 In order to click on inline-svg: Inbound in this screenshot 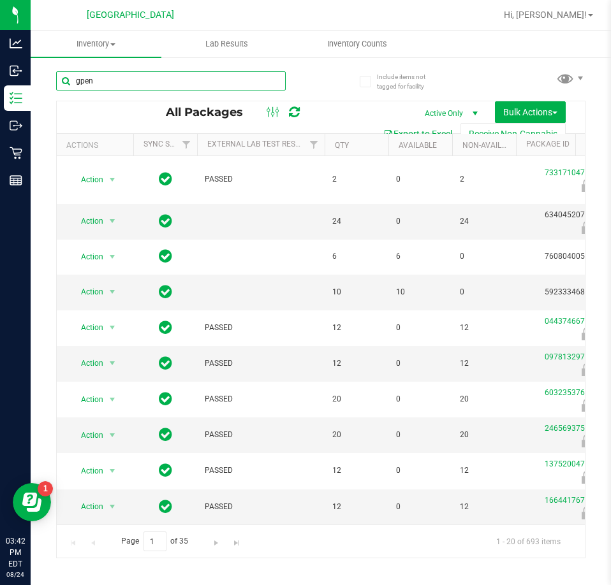, I will do `click(16, 71)`.